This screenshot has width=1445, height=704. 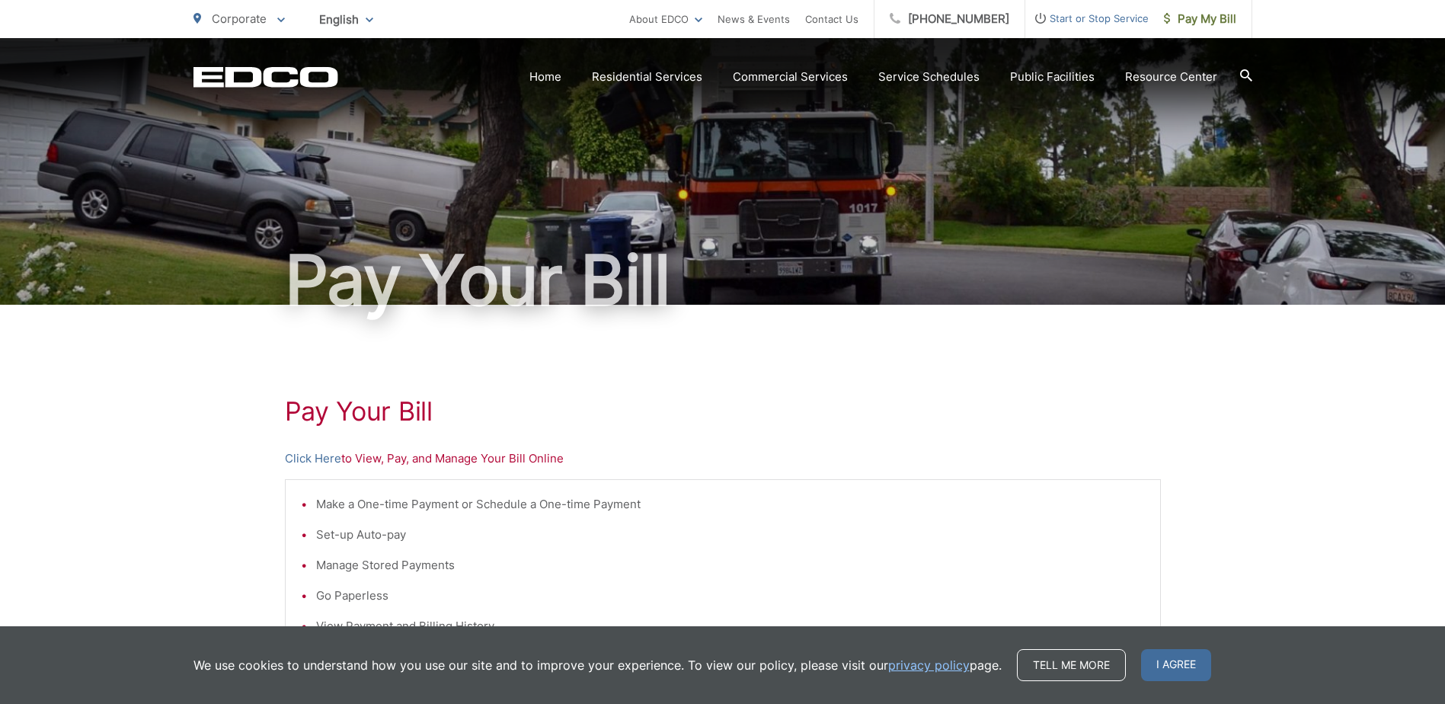 What do you see at coordinates (790, 77) in the screenshot?
I see `a: Commercial Services` at bounding box center [790, 77].